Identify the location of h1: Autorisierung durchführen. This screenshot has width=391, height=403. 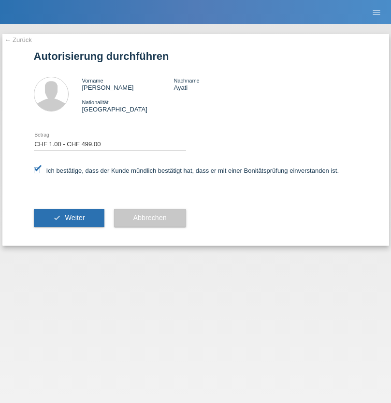
(196, 56).